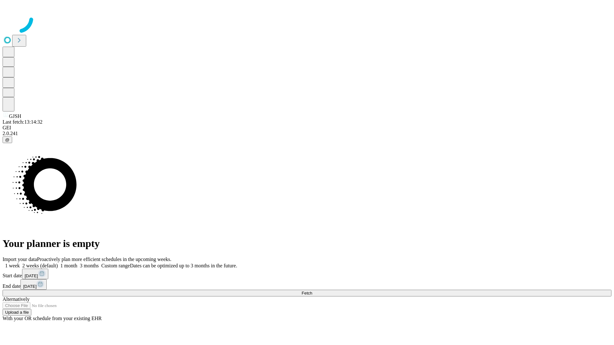 Image resolution: width=614 pixels, height=345 pixels. Describe the element at coordinates (22, 122) in the screenshot. I see `span: Last fetch: 13:14:32` at that location.